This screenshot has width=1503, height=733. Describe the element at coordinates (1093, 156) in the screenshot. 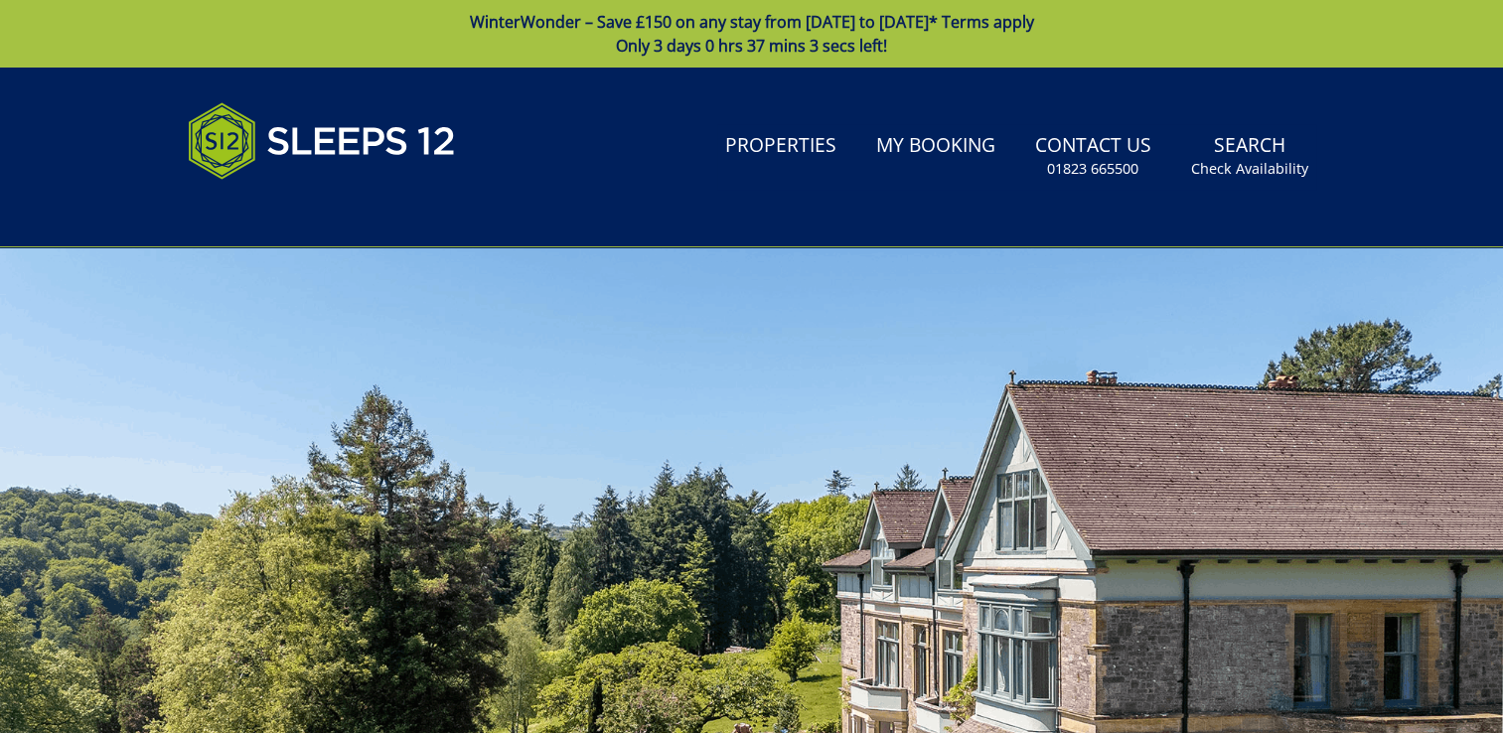

I see `a: Contact Us01823 665500` at that location.